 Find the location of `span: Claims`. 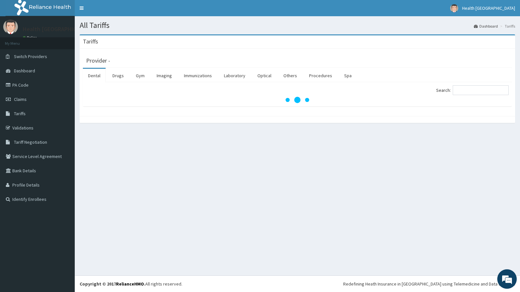

span: Claims is located at coordinates (20, 99).